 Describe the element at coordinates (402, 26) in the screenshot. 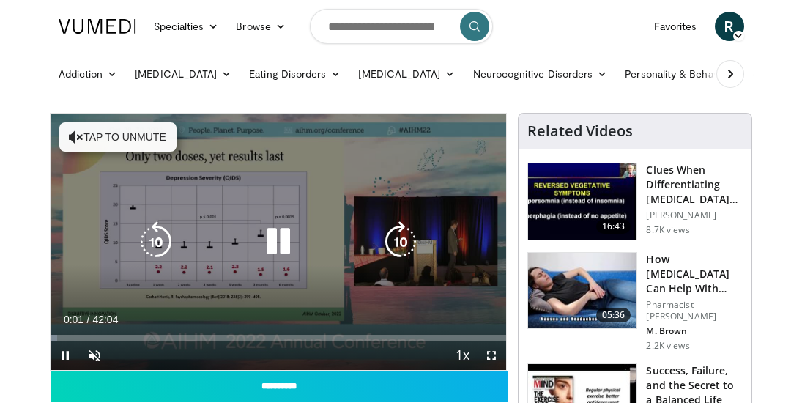

I see `input: Search topics, interventions` at that location.